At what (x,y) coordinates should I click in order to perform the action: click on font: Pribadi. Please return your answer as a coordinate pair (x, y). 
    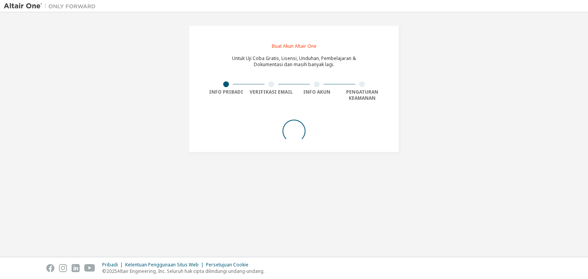
    Looking at the image, I should click on (110, 265).